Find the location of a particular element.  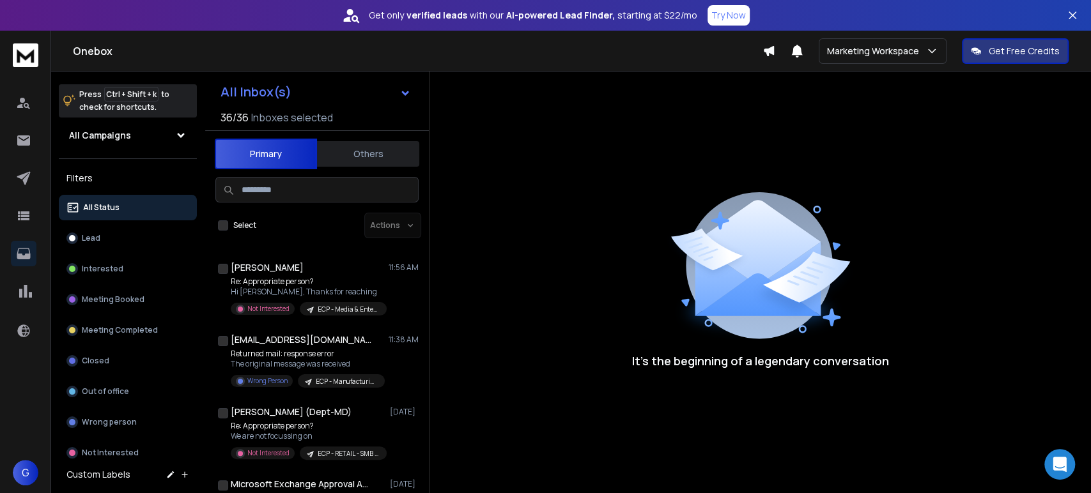

p: Returned mail: response error is located at coordinates (307, 354).